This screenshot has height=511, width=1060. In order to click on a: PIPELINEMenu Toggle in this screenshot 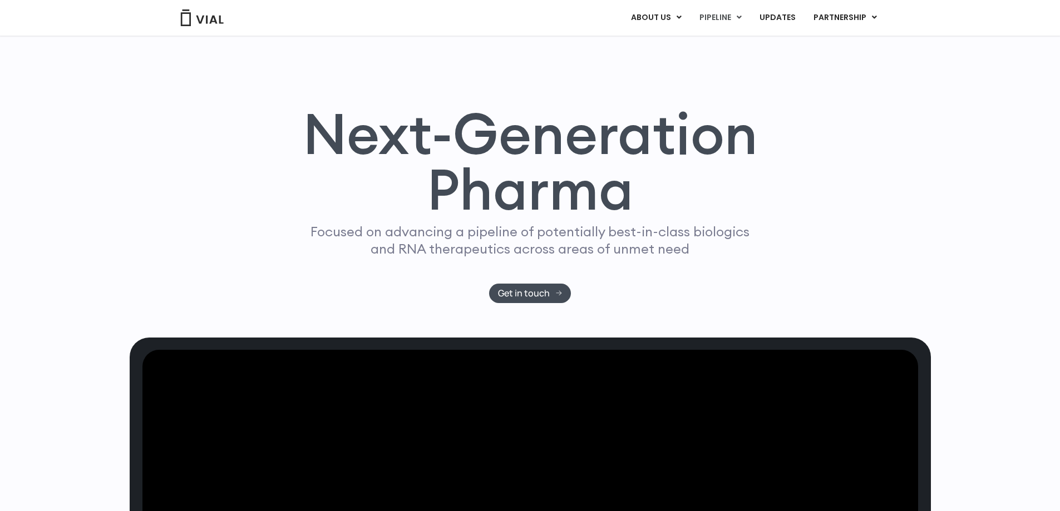, I will do `click(720, 18)`.